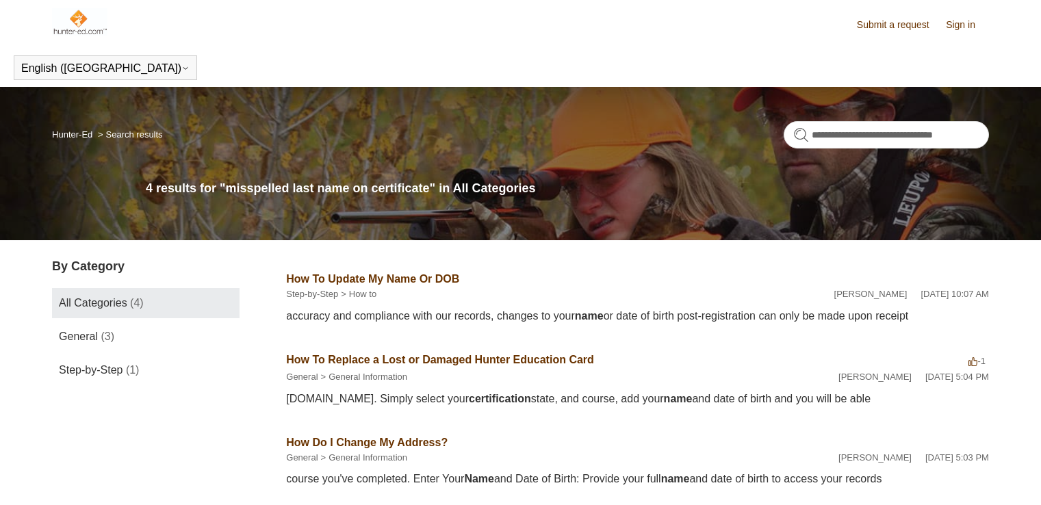 This screenshot has width=1041, height=505. Describe the element at coordinates (79, 22) in the screenshot. I see `img: Hunter-Ed Help Center home page` at that location.